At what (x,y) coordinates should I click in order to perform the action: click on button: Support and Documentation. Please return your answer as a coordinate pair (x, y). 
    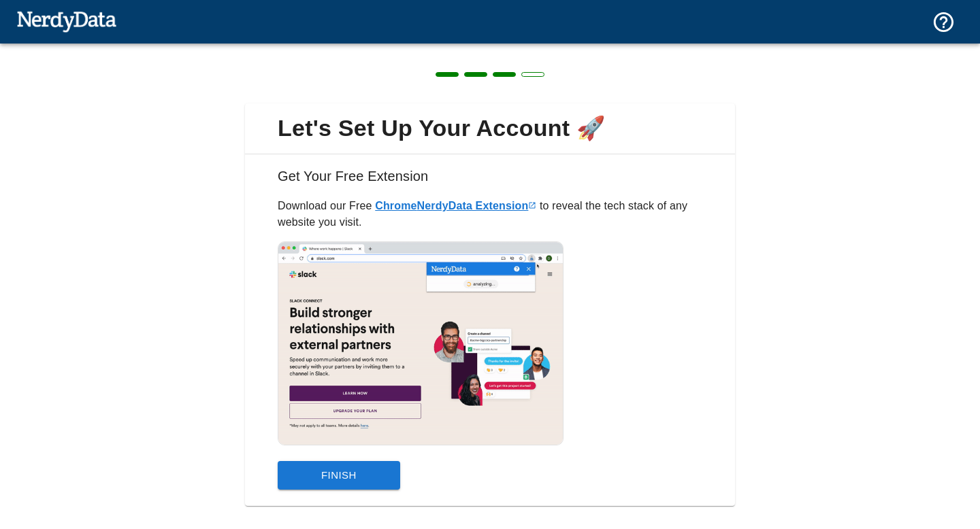
    Looking at the image, I should click on (943, 22).